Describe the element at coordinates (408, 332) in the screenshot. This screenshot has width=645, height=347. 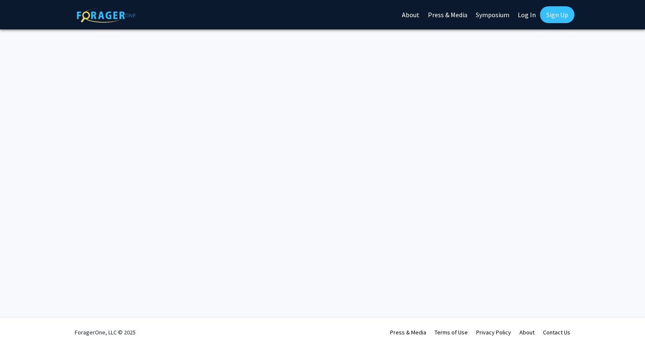
I see `a: Press & Media` at that location.